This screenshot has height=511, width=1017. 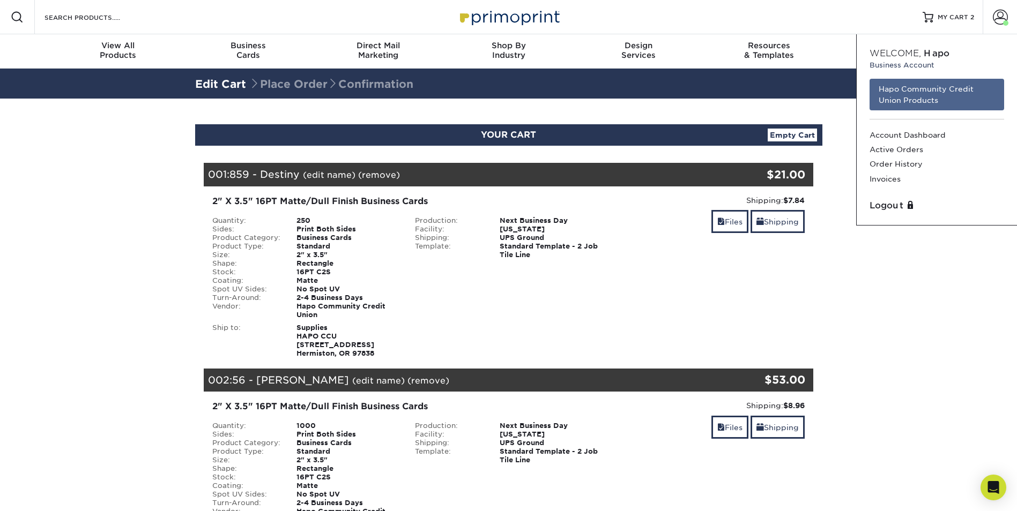 I want to click on input: SEARCH PRODUCTS....., so click(x=95, y=17).